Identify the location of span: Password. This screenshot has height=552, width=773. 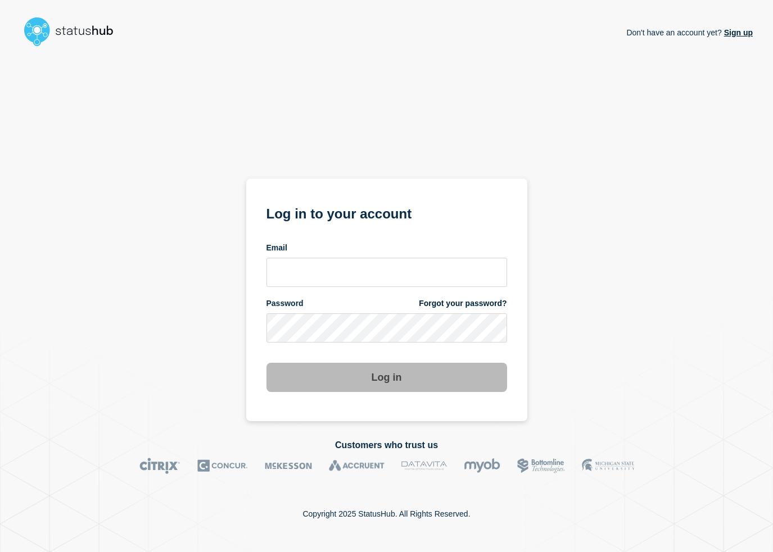
(285, 303).